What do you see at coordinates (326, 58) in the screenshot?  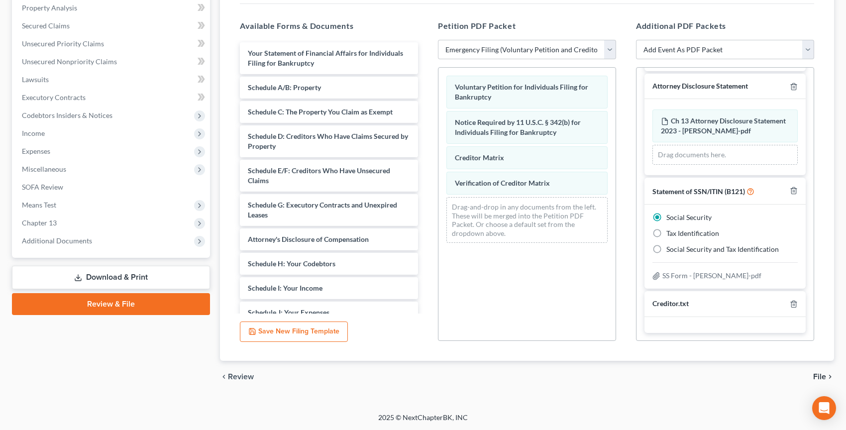 I see `span: Your Statement of Financial Affairs for Individuals Filing for Bankruptcy` at bounding box center [326, 58].